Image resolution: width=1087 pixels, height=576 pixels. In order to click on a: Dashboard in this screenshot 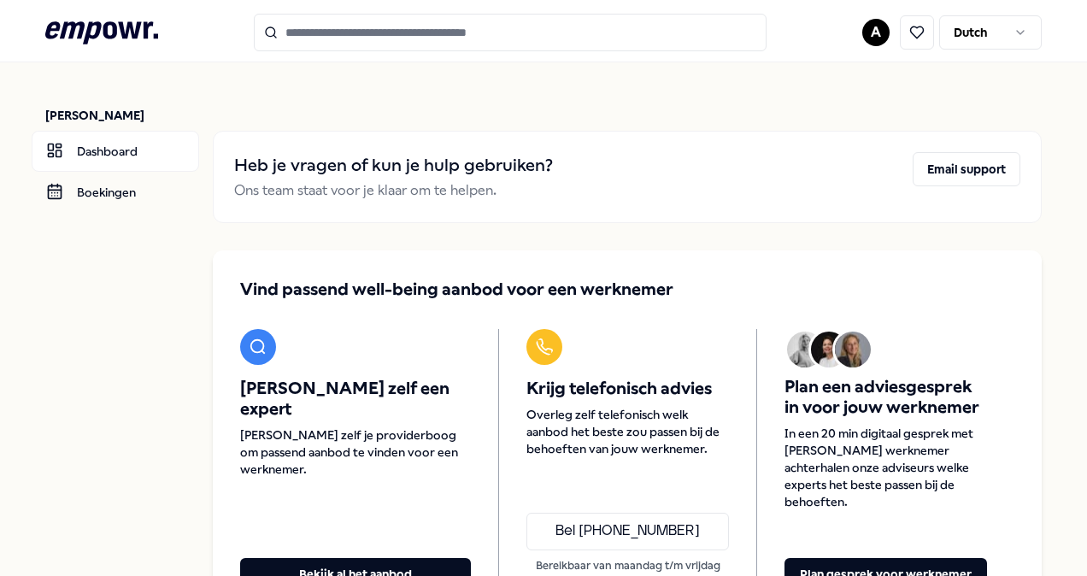, I will do `click(115, 151)`.